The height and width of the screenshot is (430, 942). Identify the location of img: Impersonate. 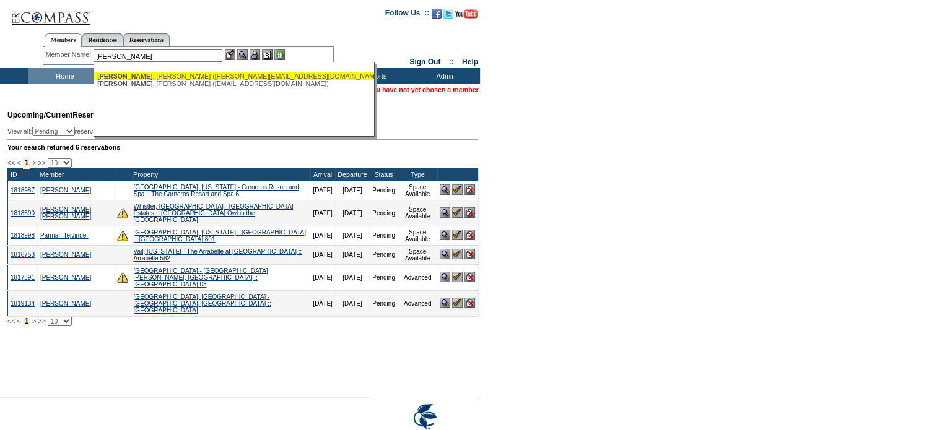
(255, 55).